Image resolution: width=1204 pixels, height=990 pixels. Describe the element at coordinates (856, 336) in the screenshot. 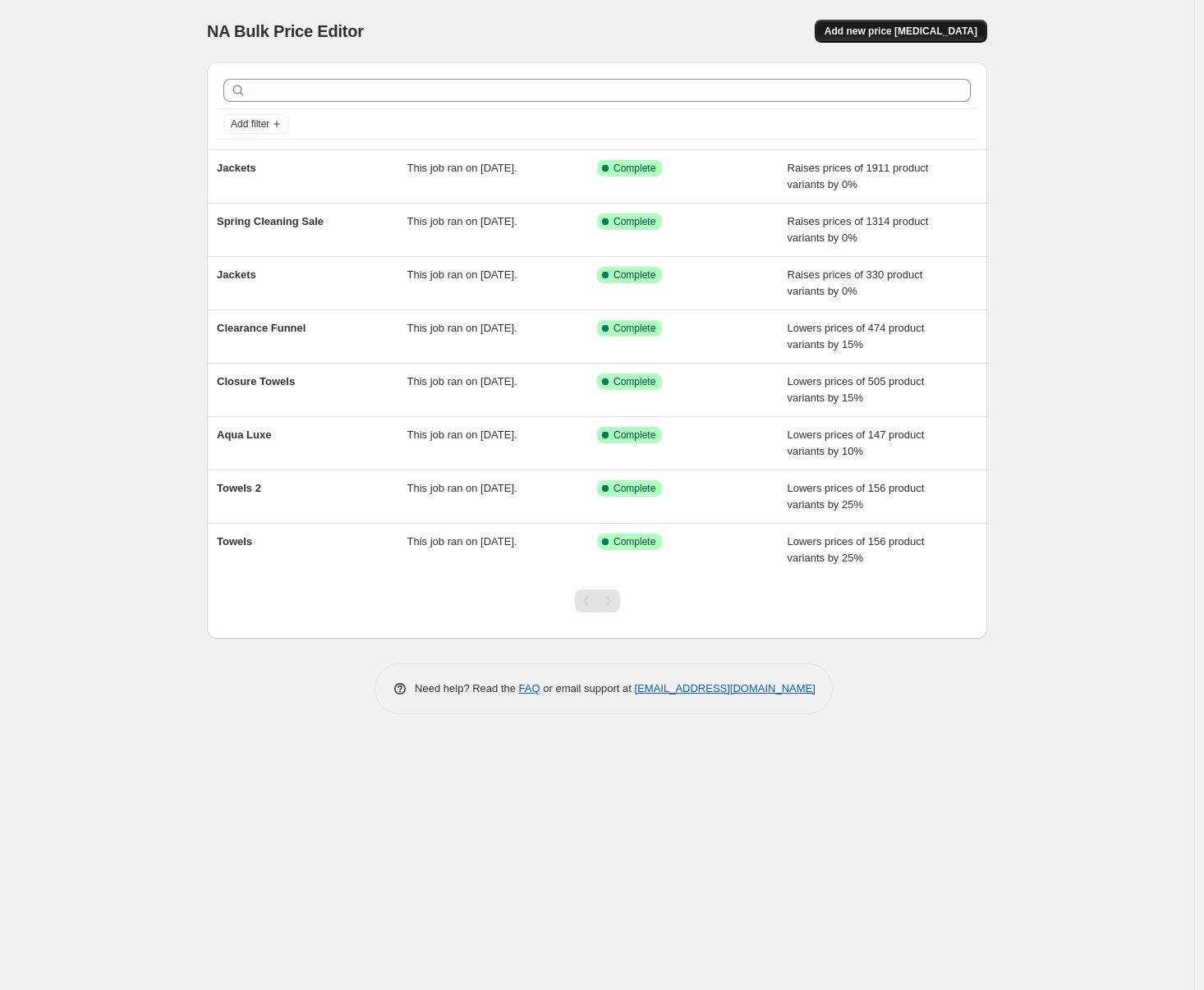

I see `span: Lowers prices of 474 product variants by 15%` at that location.